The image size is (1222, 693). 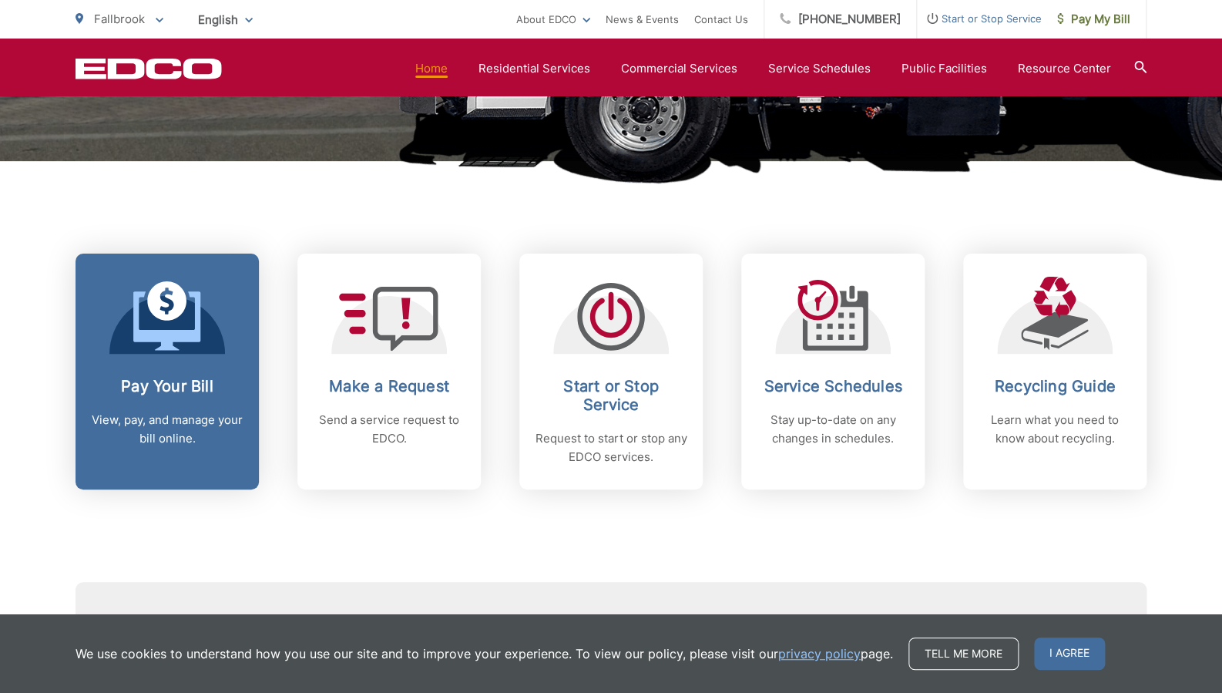 What do you see at coordinates (484, 654) in the screenshot?
I see `p: We use cookies to understand how you use our site and to improve your experience. To view our pol...` at bounding box center [484, 654].